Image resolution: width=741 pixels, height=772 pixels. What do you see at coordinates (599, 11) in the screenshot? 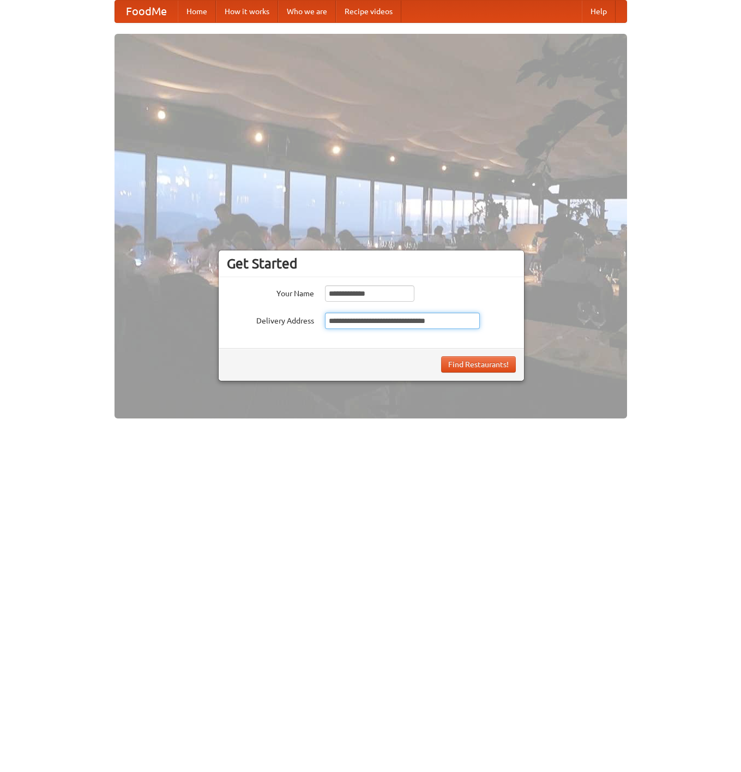
I see `a: Help` at bounding box center [599, 11].